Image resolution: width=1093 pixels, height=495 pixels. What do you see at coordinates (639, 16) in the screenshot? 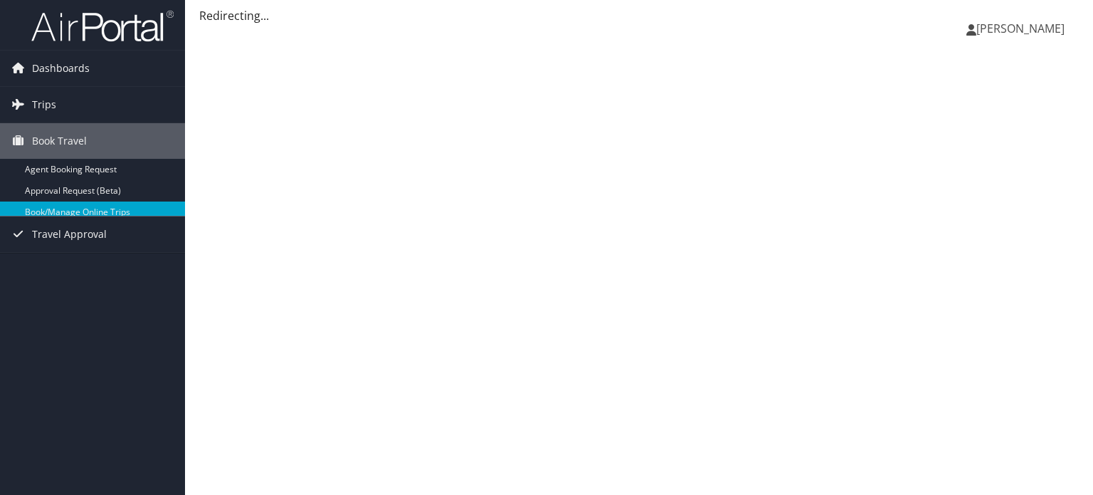
I see `div: Redirecting...` at bounding box center [639, 16].